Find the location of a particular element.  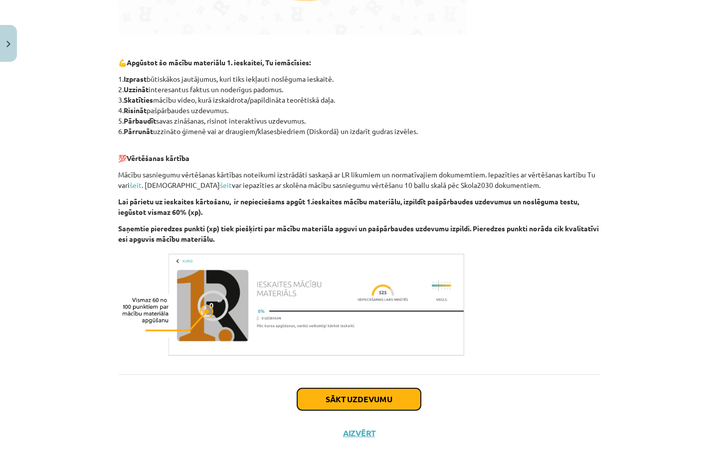

p: 1. būtiskākos jautājumus, kuri tiks iekļauti noslēguma ieskaitē. 2. interesantus faktus un noderī... is located at coordinates (359, 105).